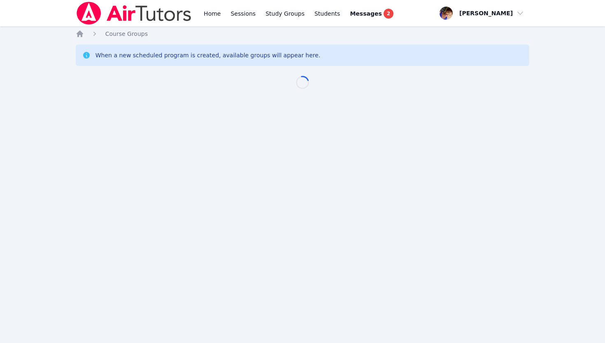  Describe the element at coordinates (366, 14) in the screenshot. I see `span: Messages` at that location.